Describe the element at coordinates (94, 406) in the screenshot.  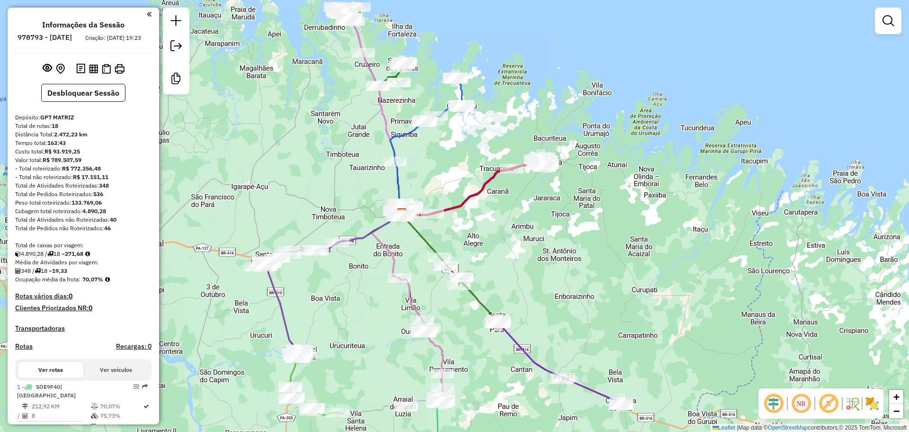
I see `i: % de utilização do peso` at that location.